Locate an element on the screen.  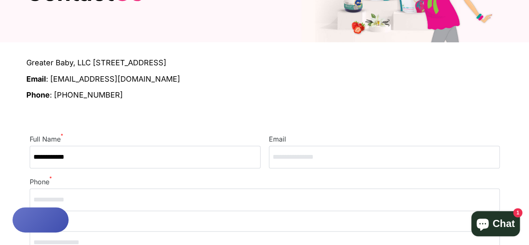
b: Phone is located at coordinates (38, 95).